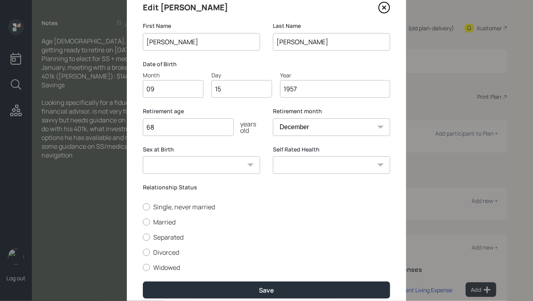 This screenshot has height=301, width=533. What do you see at coordinates (332, 111) in the screenshot?
I see `label: Retirement month` at bounding box center [332, 111].